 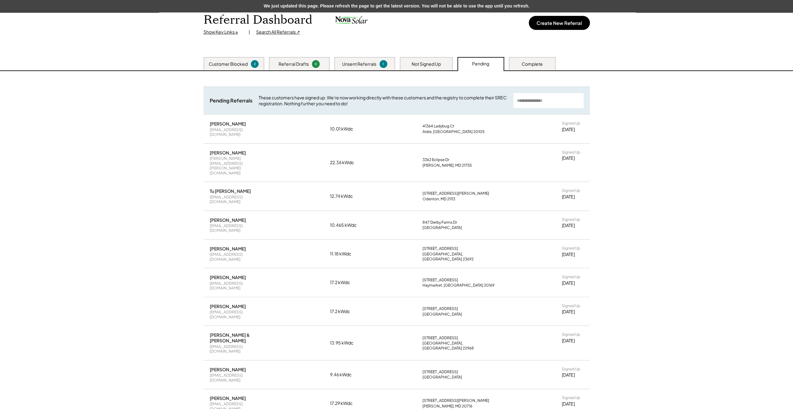 I want to click on div: 10.01 kWdc, so click(x=346, y=129).